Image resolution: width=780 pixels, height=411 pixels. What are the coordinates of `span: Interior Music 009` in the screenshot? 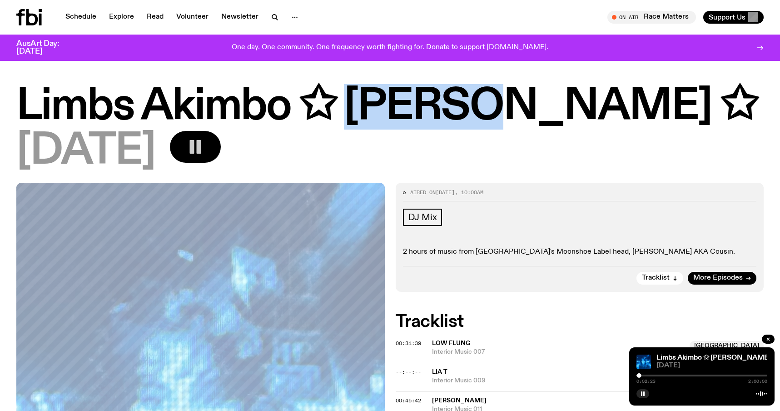 It's located at (558, 380).